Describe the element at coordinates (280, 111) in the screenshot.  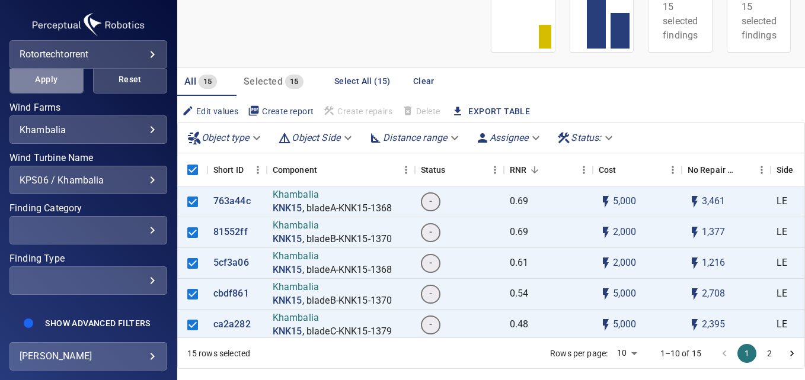
I see `button: Create report` at that location.